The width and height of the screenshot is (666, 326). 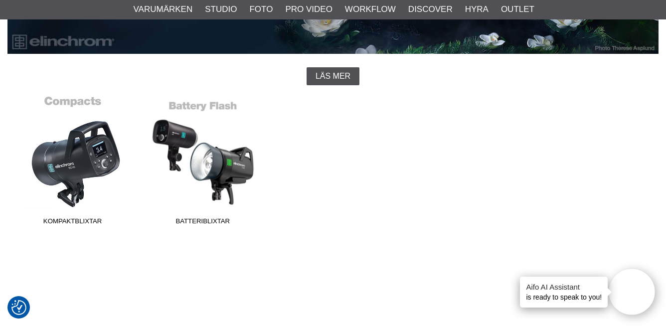 What do you see at coordinates (202, 163) in the screenshot?
I see `a: Batteriblixtar` at bounding box center [202, 163].